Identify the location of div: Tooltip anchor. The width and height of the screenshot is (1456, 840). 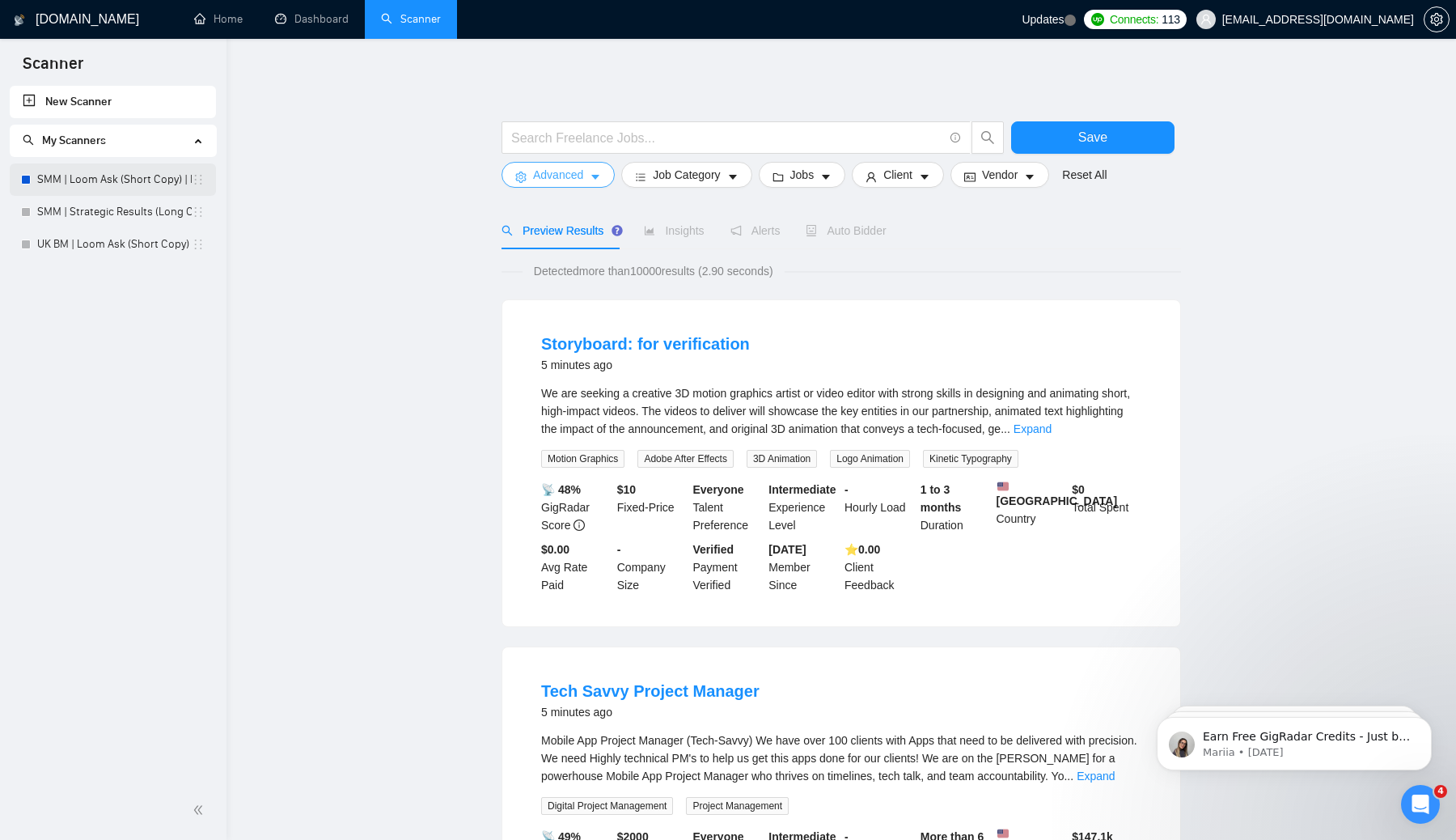
(617, 230).